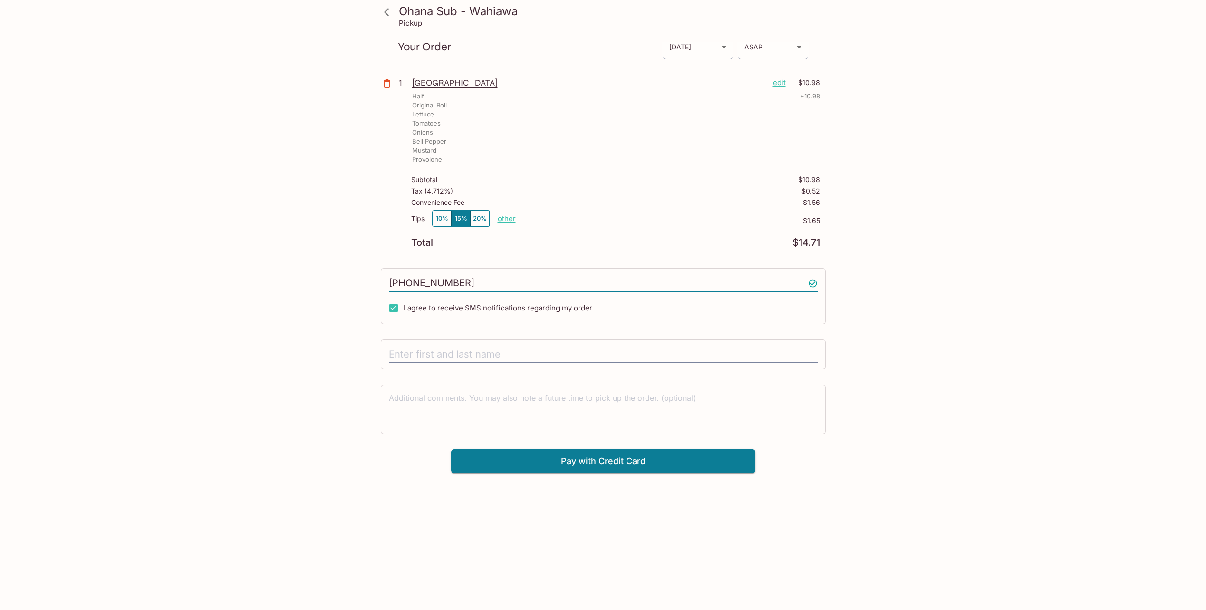  What do you see at coordinates (603, 461) in the screenshot?
I see `button: Pay with Credit Card` at bounding box center [603, 461].